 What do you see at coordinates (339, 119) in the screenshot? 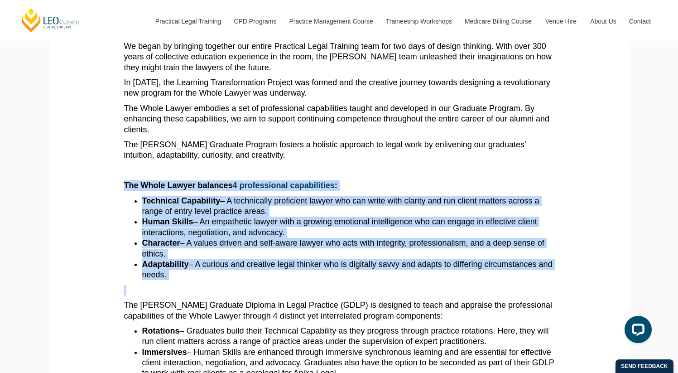
I see `p: The Whole Lawyer embodies a set of professional capabilities taught and developed in our Graduate...` at bounding box center [339, 119].